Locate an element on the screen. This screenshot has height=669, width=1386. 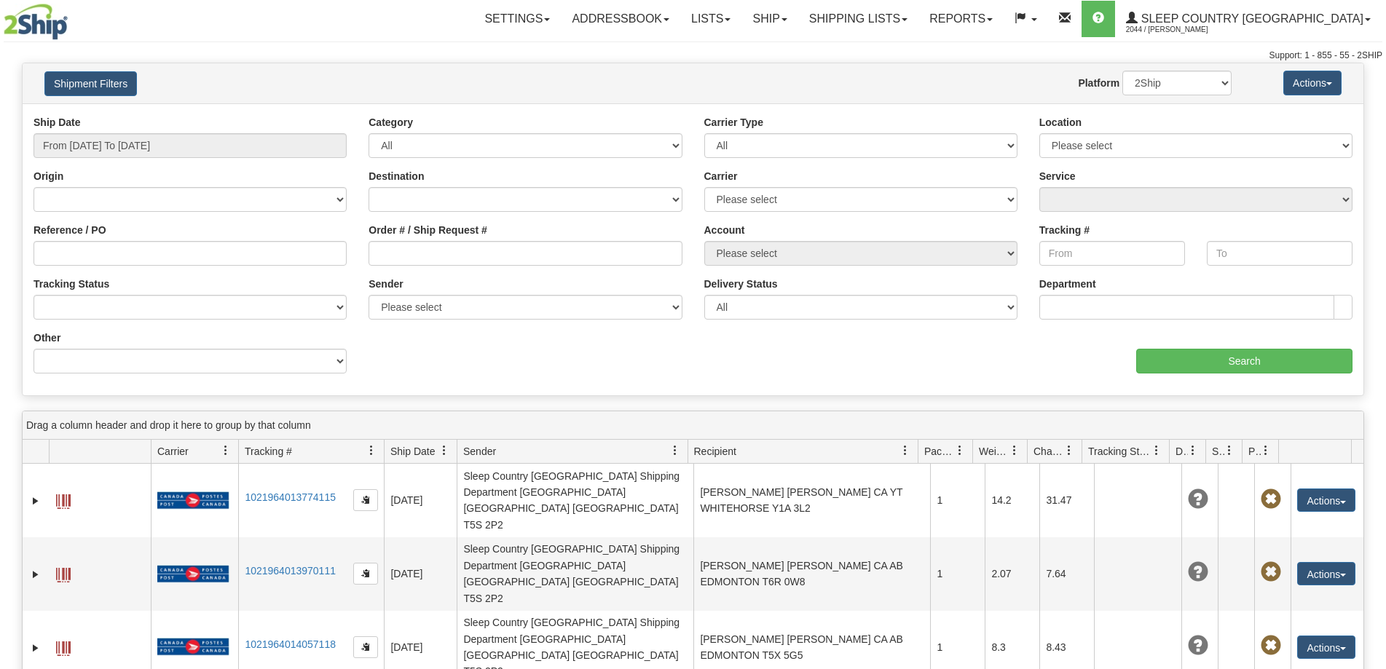
div: Support: 1 - 855 - 55 - 2SHIP is located at coordinates (693, 55).